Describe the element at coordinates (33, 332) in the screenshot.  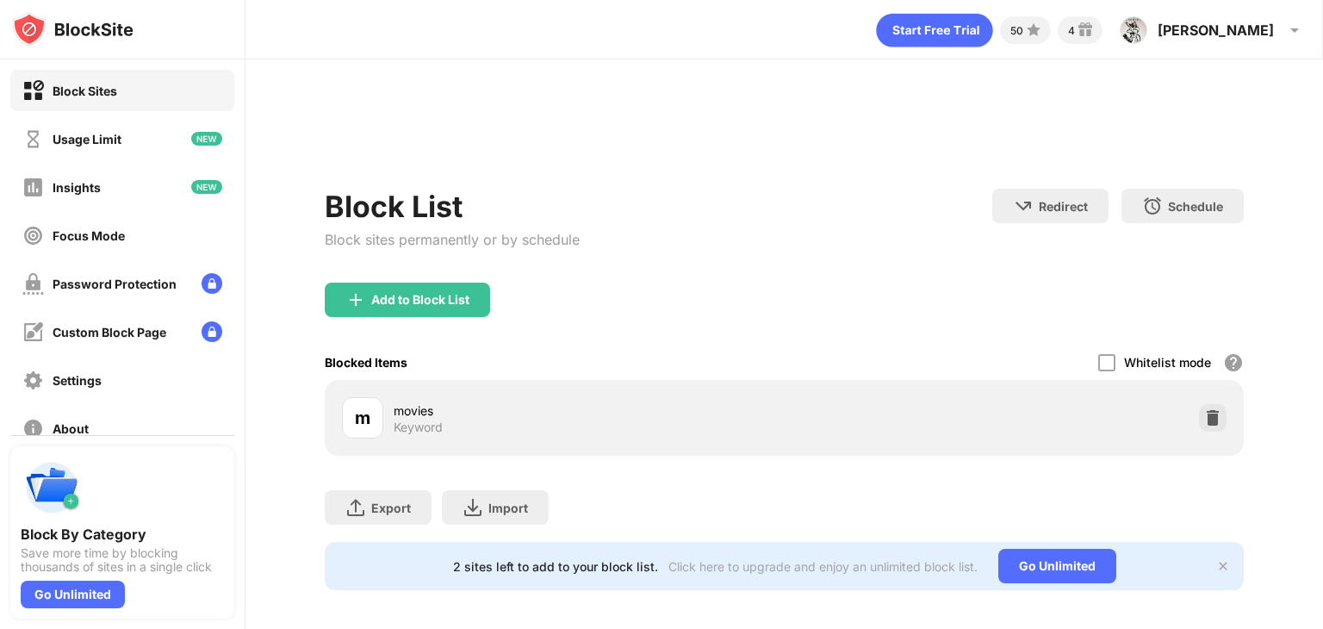
I see `img: customize-block-page-off.svg` at that location.